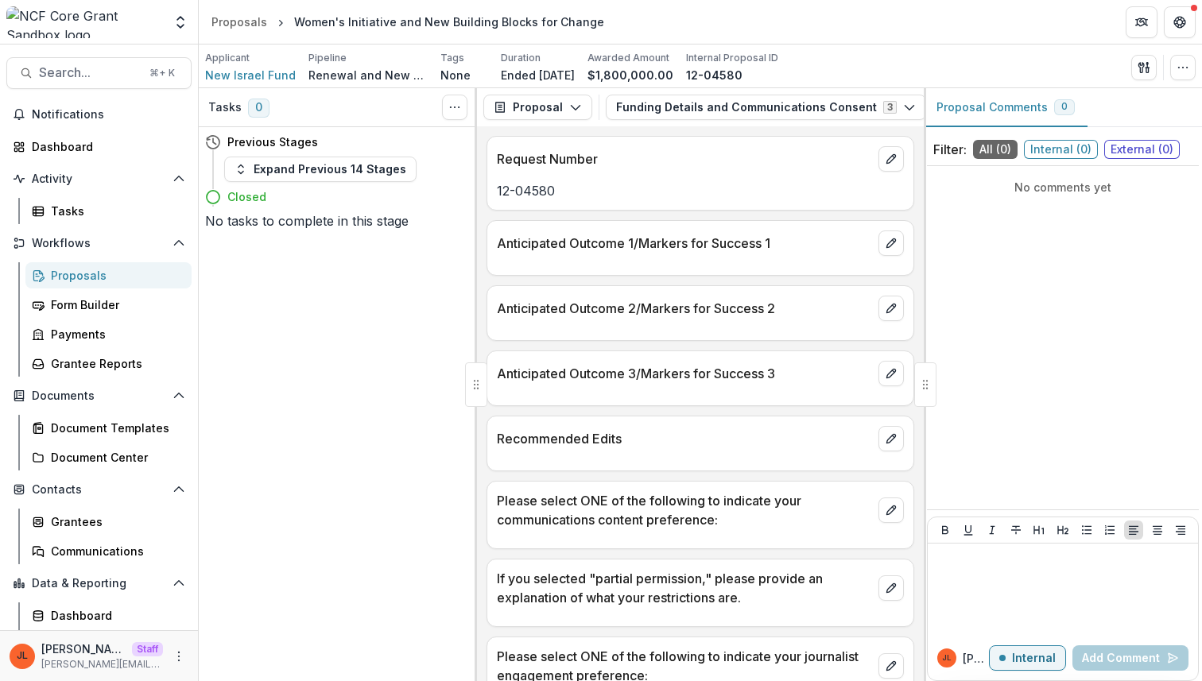 The height and width of the screenshot is (681, 1202). I want to click on button: Open Workflows, so click(99, 243).